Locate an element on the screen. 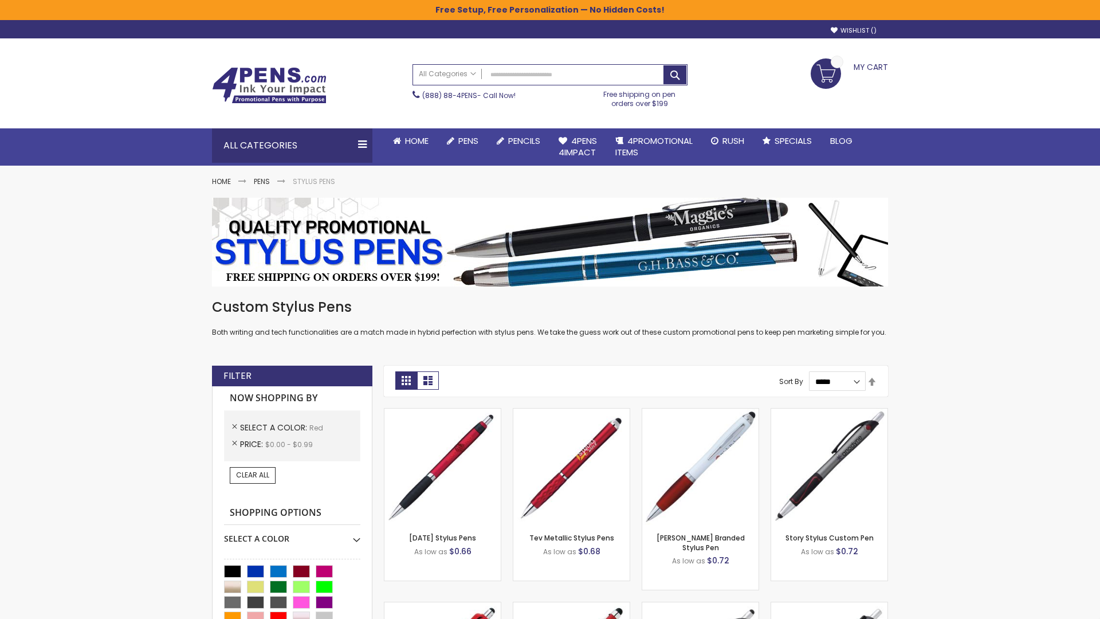 Image resolution: width=1100 pixels, height=619 pixels. span: Clear All is located at coordinates (253, 474).